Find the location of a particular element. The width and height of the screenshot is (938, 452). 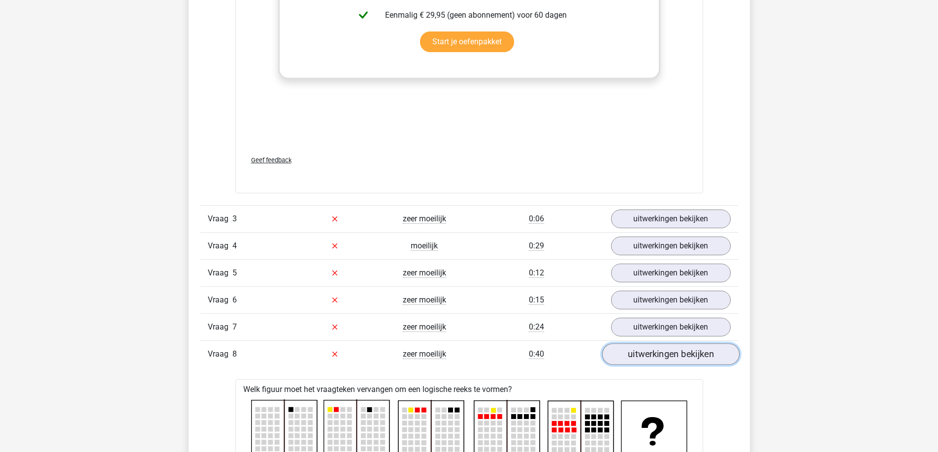

span: 0:29 is located at coordinates (536, 246).